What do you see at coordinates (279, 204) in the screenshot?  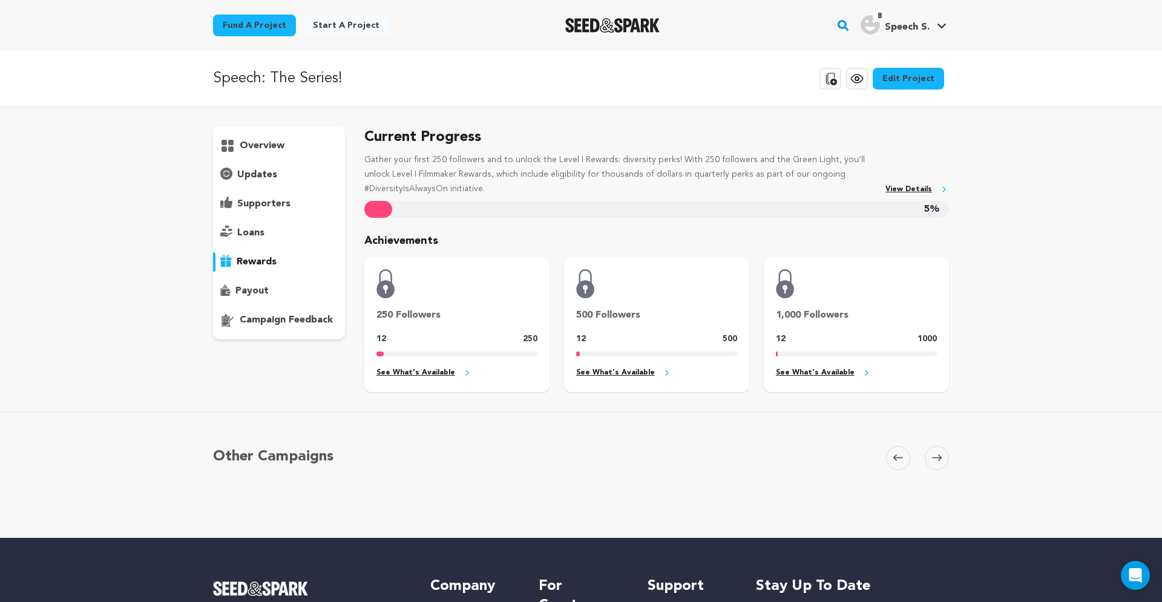 I see `button: supporters` at bounding box center [279, 204].